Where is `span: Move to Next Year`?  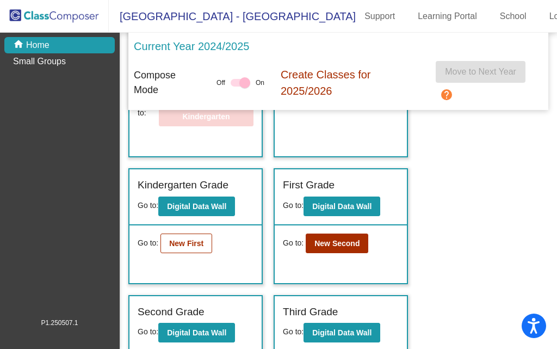
span: Move to Next Year is located at coordinates (480, 71).